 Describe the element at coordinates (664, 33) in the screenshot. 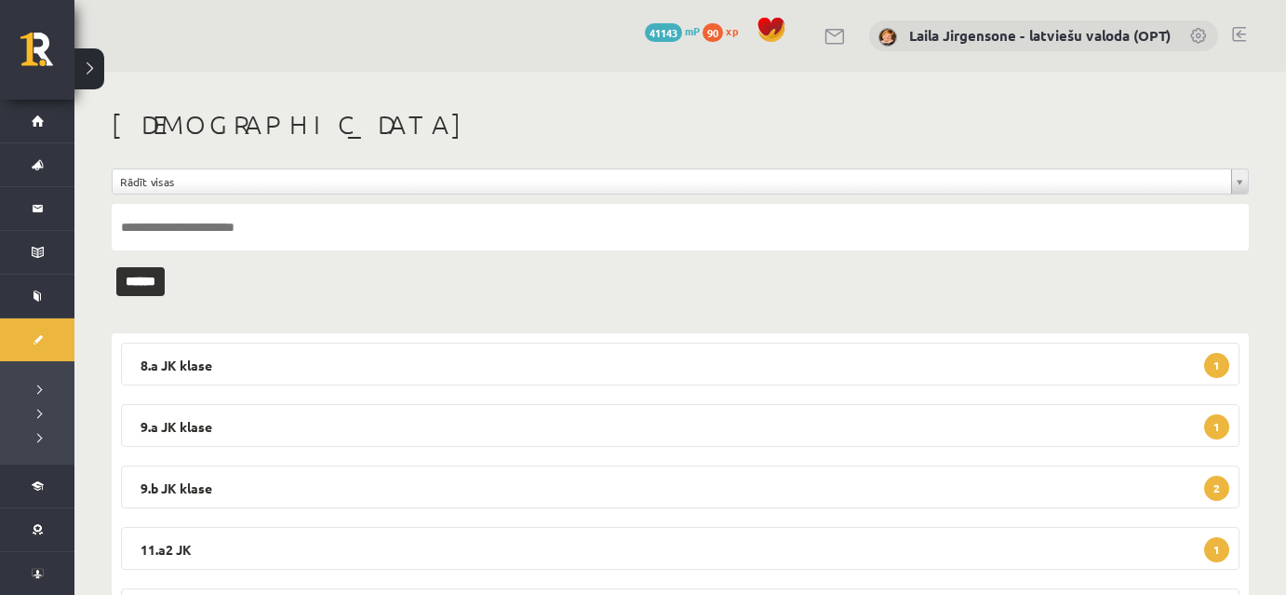

I see `span: 41143` at that location.